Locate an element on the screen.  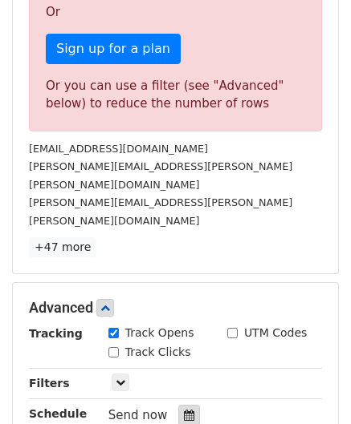
a: Sign up for a plan is located at coordinates (113, 49).